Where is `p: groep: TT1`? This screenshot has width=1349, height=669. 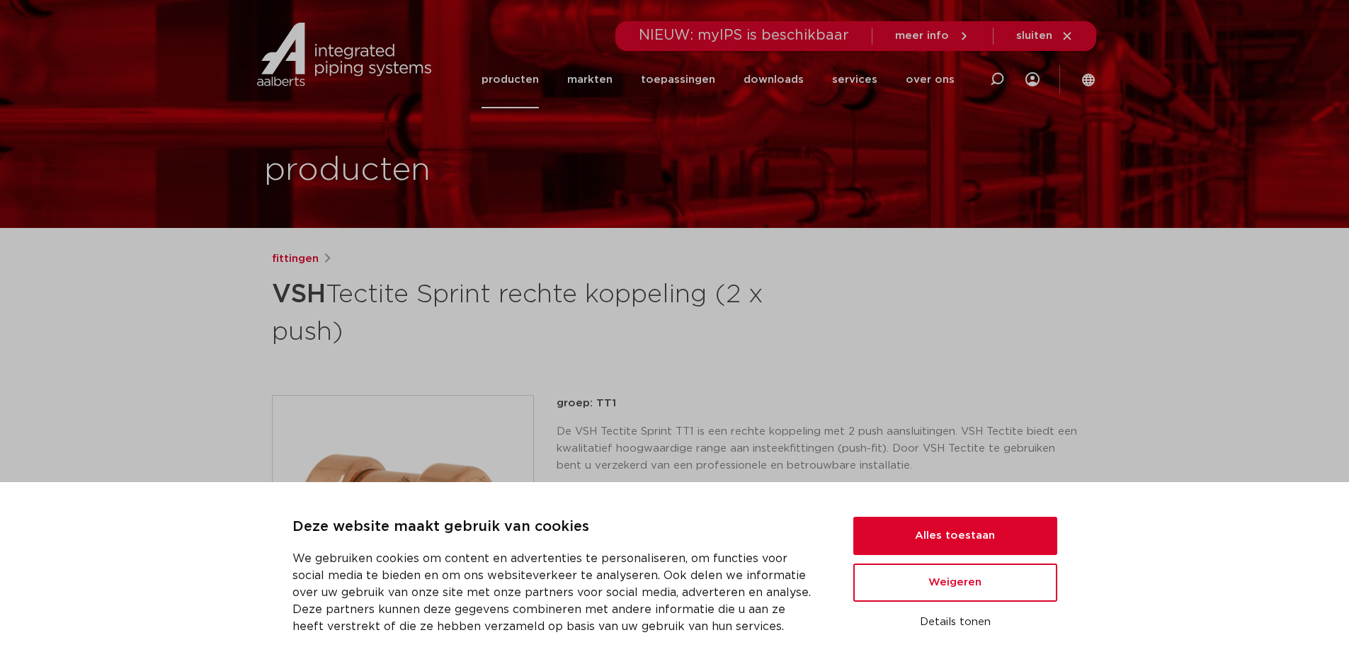 p: groep: TT1 is located at coordinates (817, 404).